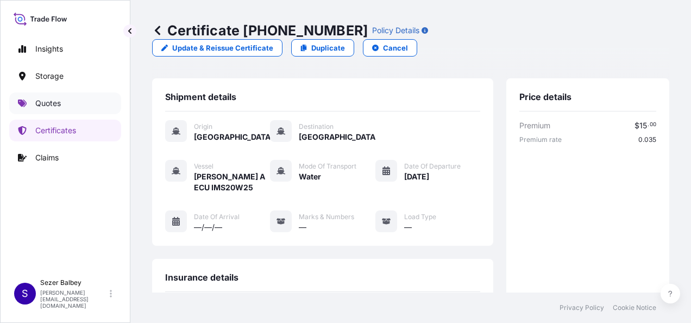  I want to click on span: Destination, so click(316, 127).